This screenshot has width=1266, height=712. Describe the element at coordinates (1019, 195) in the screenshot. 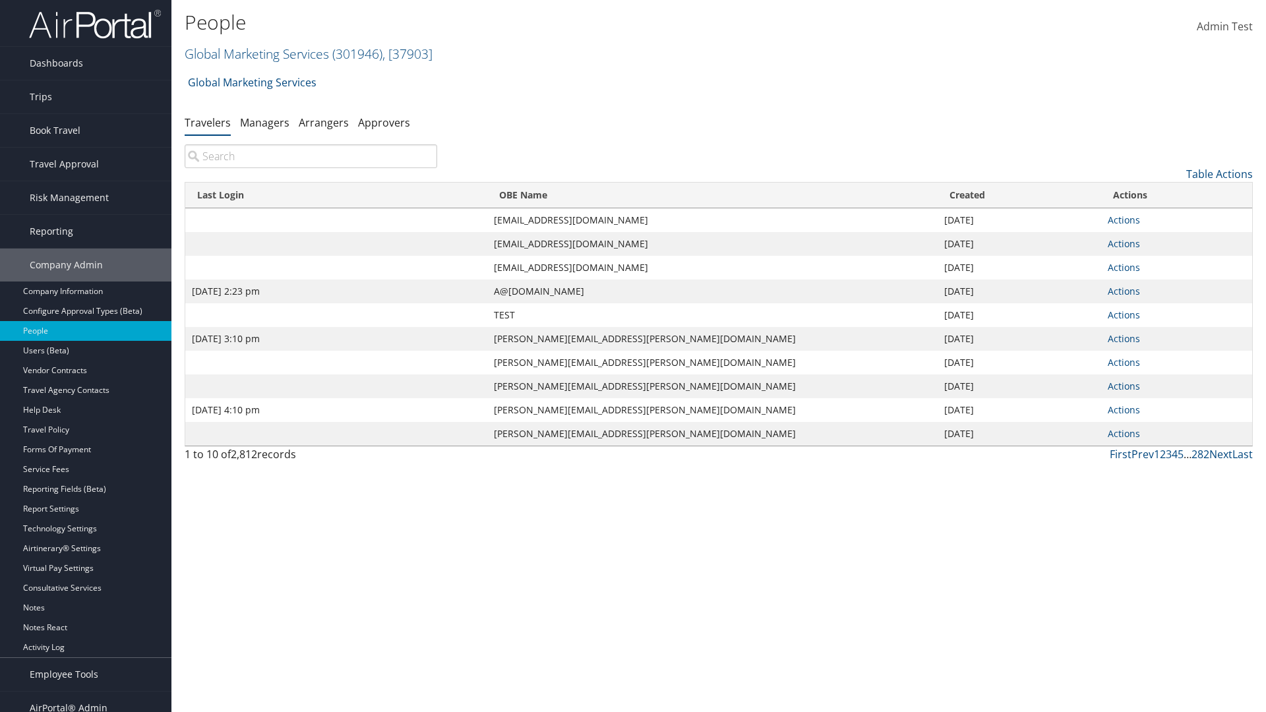

I see `th: Created: activate to sort column ascending` at that location.